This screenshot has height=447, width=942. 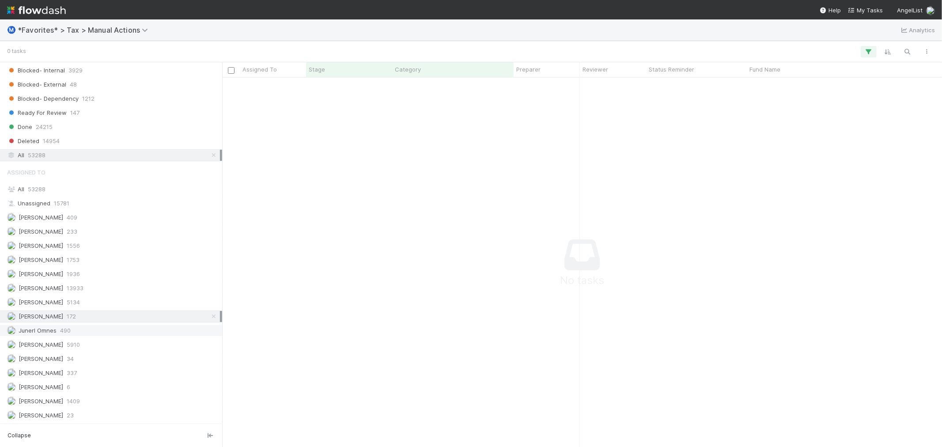 What do you see at coordinates (19, 127) in the screenshot?
I see `span: Done` at bounding box center [19, 127].